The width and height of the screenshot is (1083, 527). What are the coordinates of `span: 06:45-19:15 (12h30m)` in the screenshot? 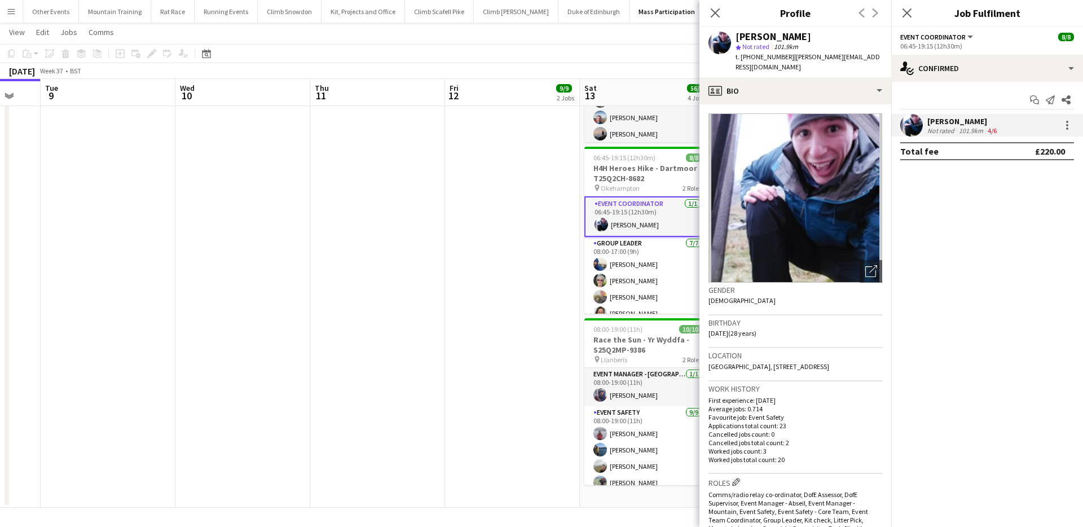 It's located at (625, 157).